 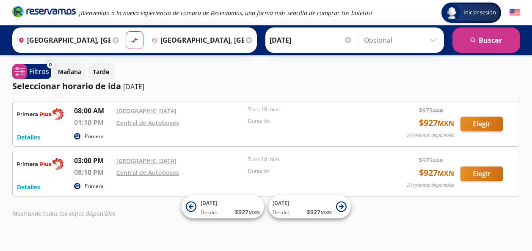 I want to click on p: 08:00 AM, so click(x=93, y=111).